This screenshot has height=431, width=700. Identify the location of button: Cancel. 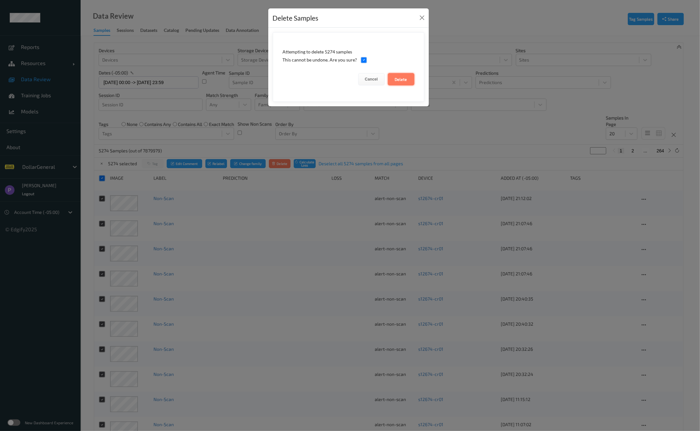
(371, 79).